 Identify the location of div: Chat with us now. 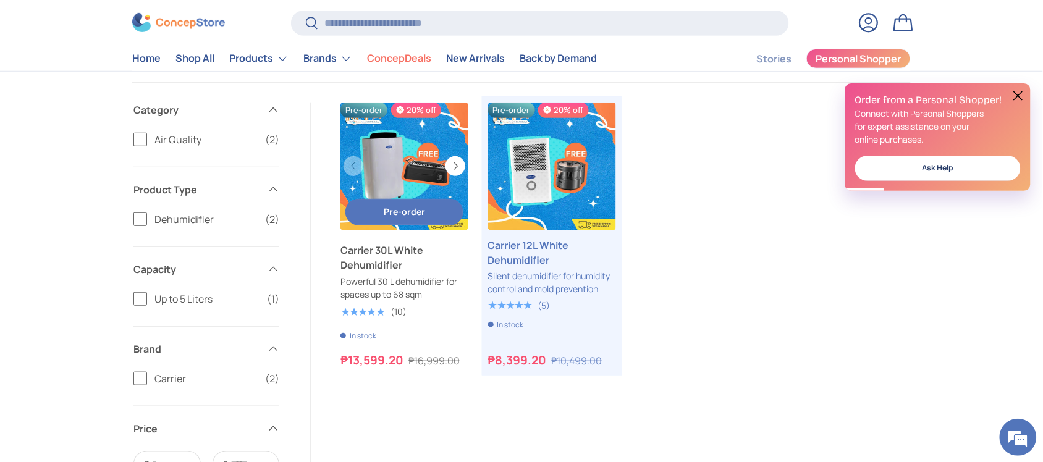
(136, 77).